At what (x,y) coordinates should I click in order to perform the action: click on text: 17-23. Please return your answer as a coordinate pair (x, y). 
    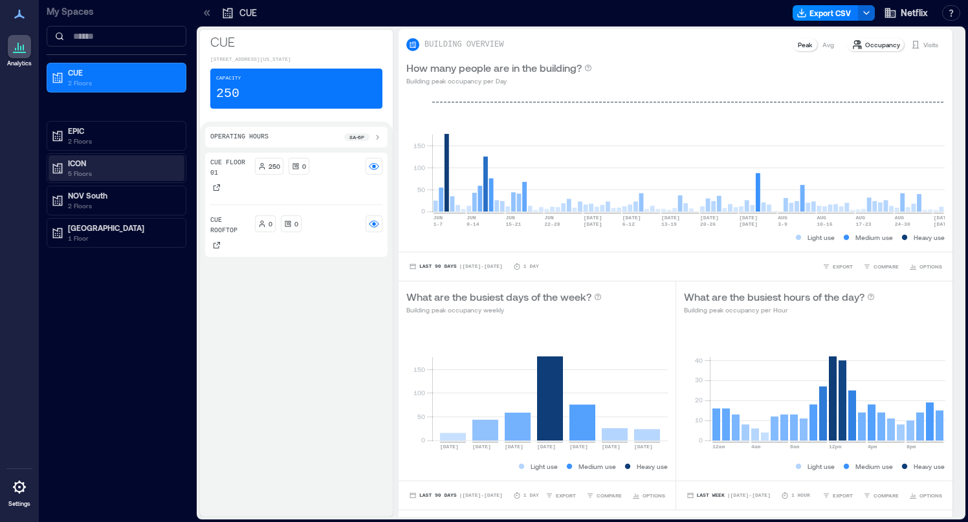
    Looking at the image, I should click on (864, 224).